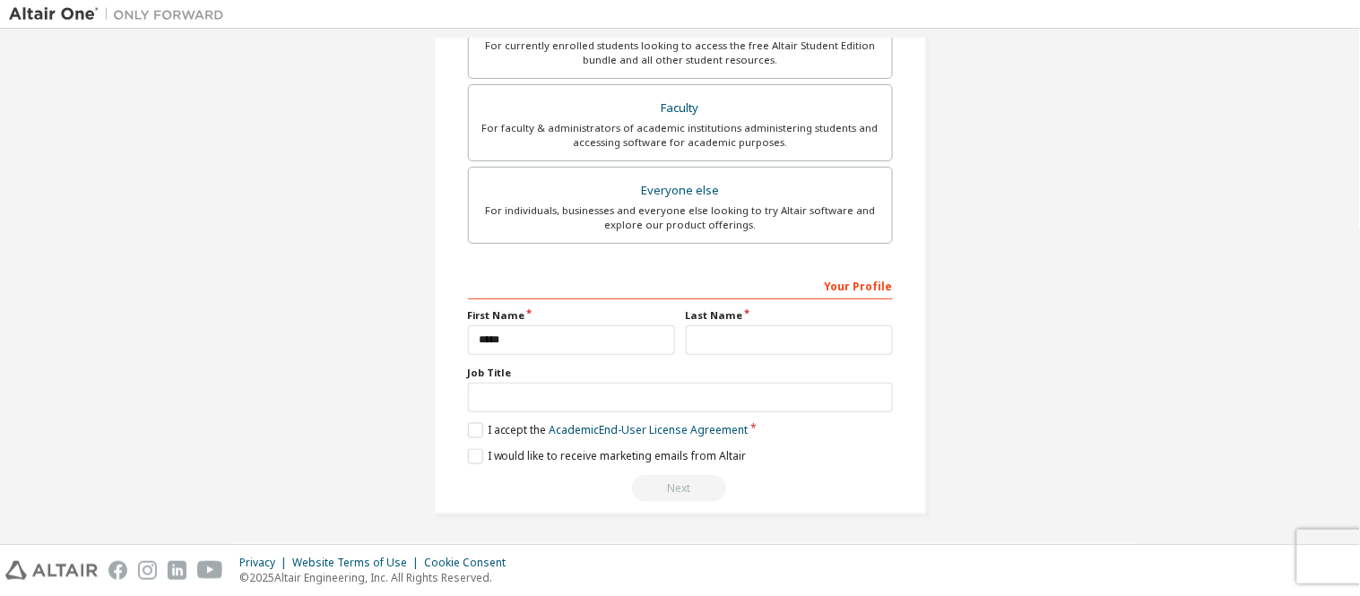 The height and width of the screenshot is (596, 1360). I want to click on div: Cookie Consent, so click(470, 563).